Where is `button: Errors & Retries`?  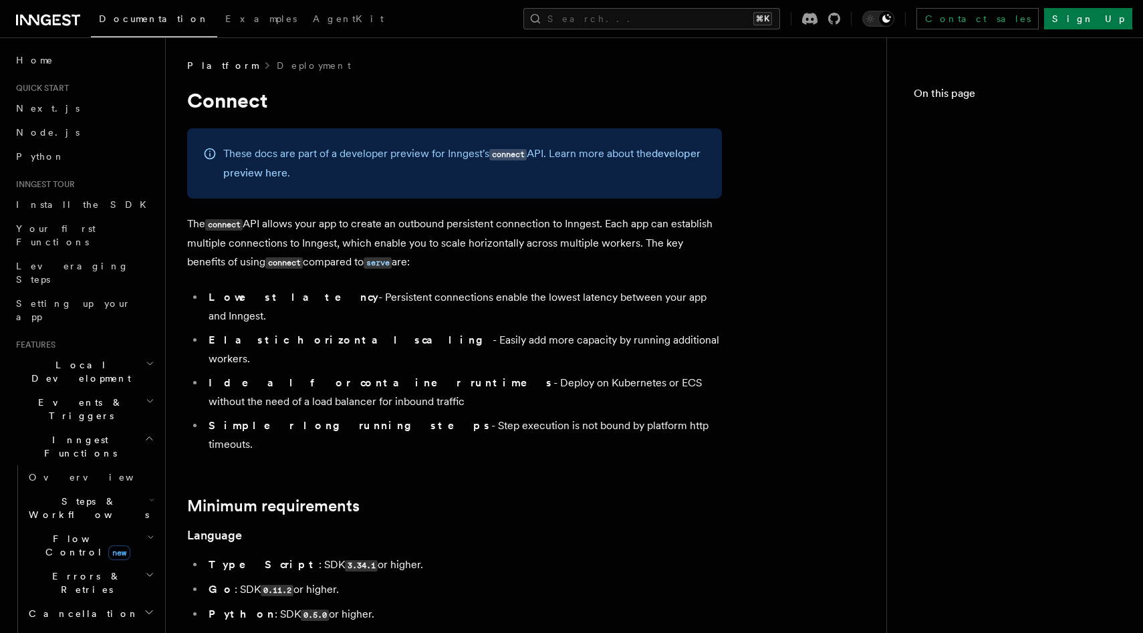 button: Errors & Retries is located at coordinates (90, 583).